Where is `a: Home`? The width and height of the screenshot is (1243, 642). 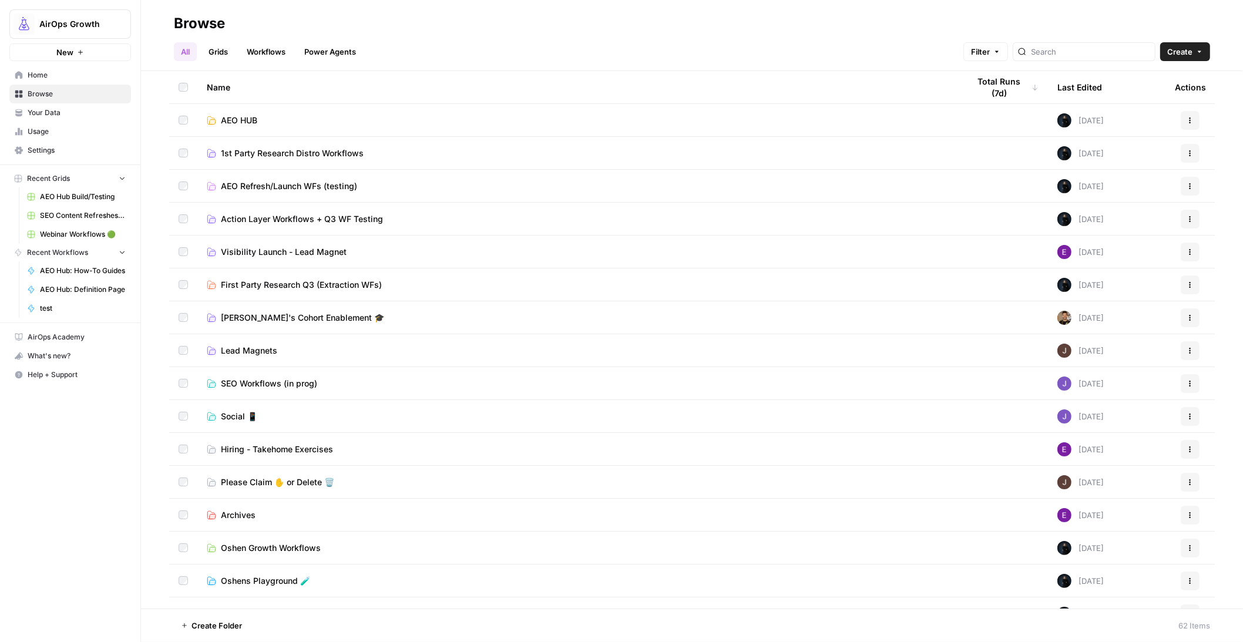
a: Home is located at coordinates (70, 75).